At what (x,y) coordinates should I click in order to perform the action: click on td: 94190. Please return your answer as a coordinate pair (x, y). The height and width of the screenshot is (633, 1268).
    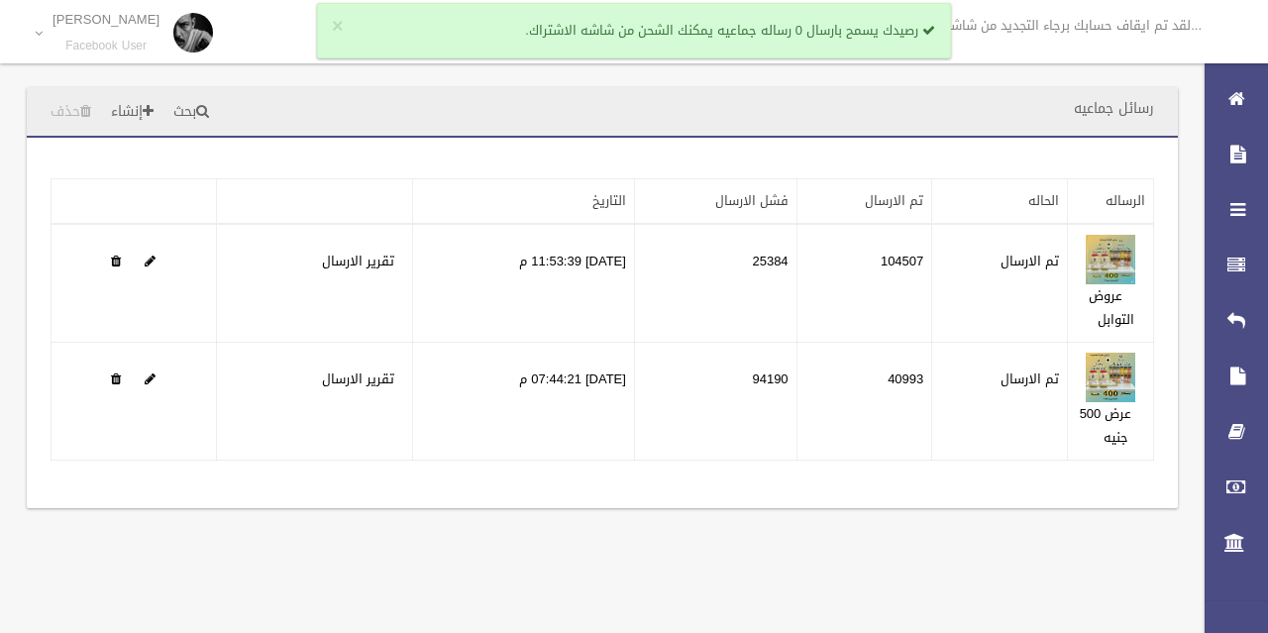
    Looking at the image, I should click on (715, 401).